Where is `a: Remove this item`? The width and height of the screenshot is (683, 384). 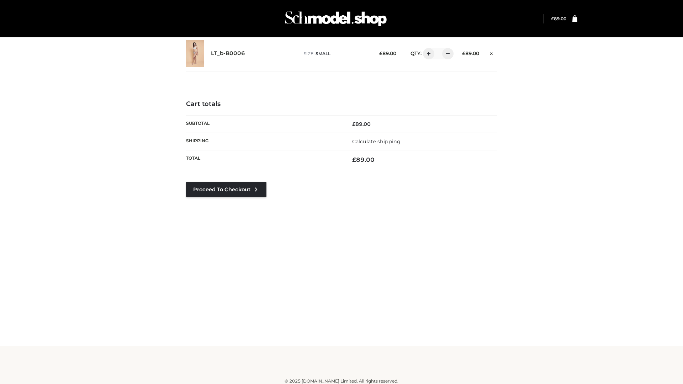 a: Remove this item is located at coordinates (492, 53).